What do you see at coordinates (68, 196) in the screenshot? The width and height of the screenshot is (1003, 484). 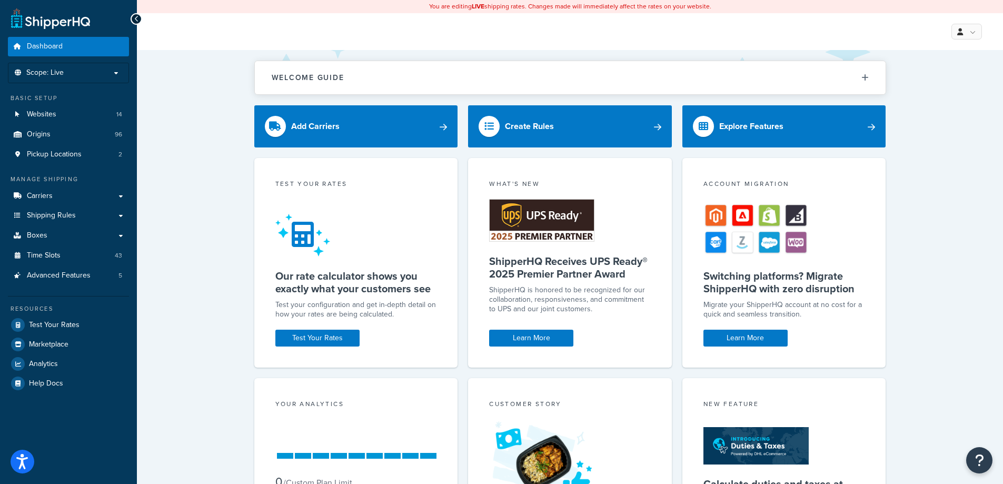 I see `li: Carriers` at bounding box center [68, 196].